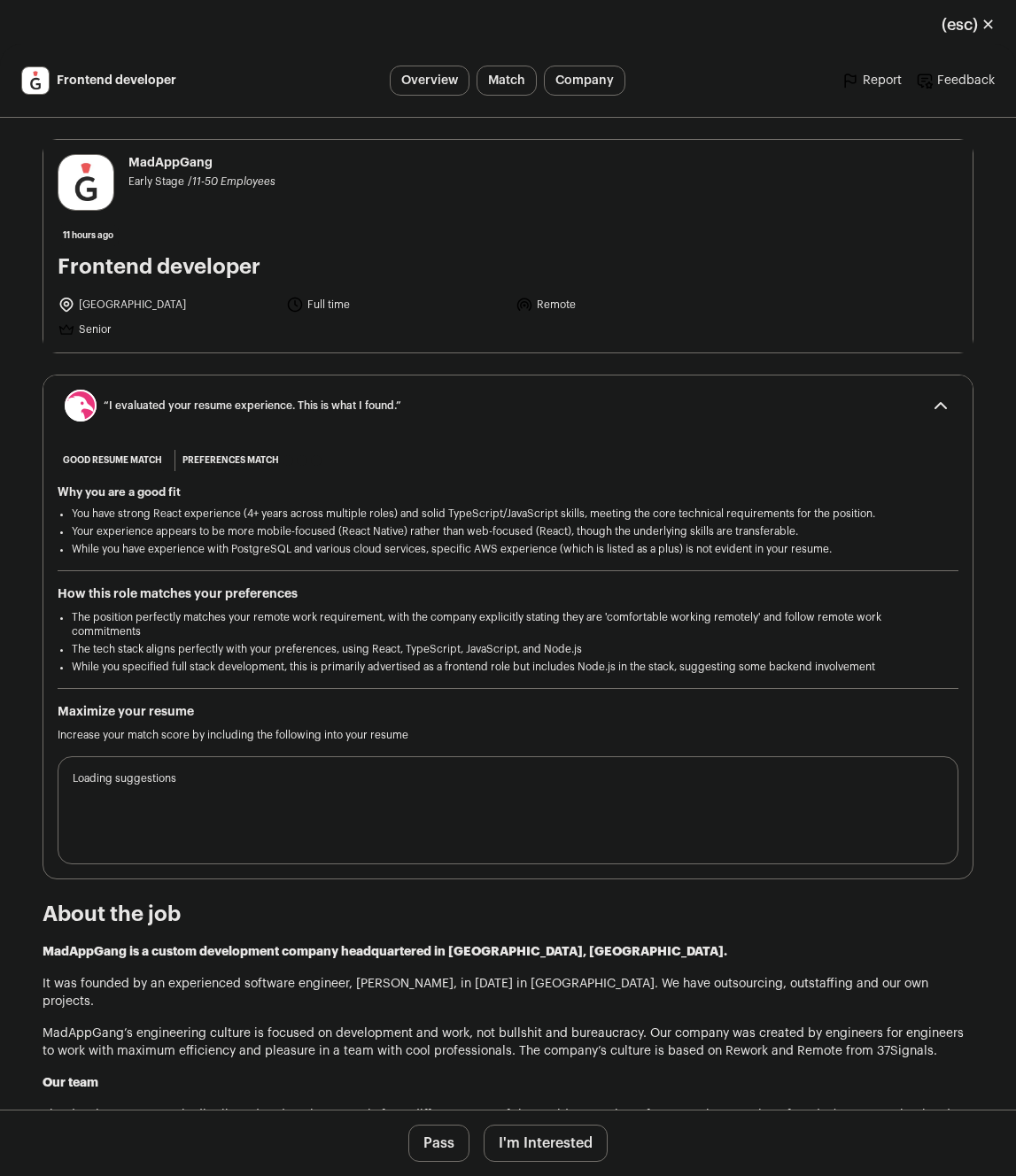 This screenshot has height=1176, width=1016. What do you see at coordinates (234, 181) in the screenshot?
I see `span: 11-50 Employees` at bounding box center [234, 181].